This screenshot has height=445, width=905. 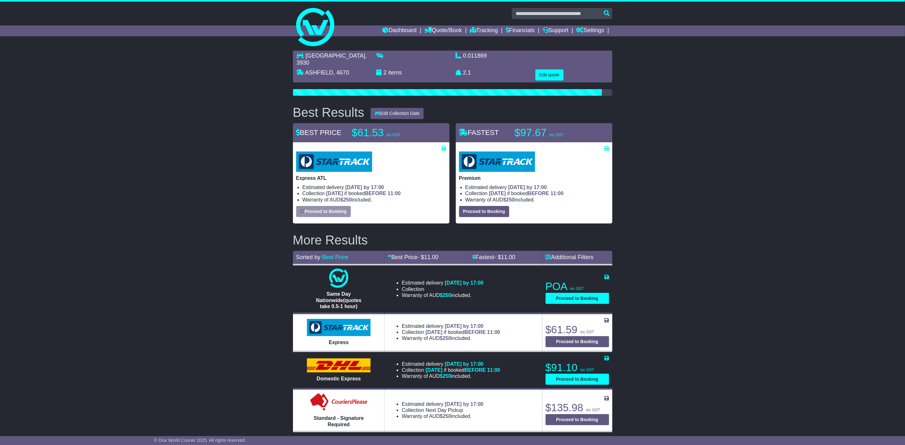 What do you see at coordinates (385, 73) in the screenshot?
I see `span: 2` at bounding box center [385, 73].